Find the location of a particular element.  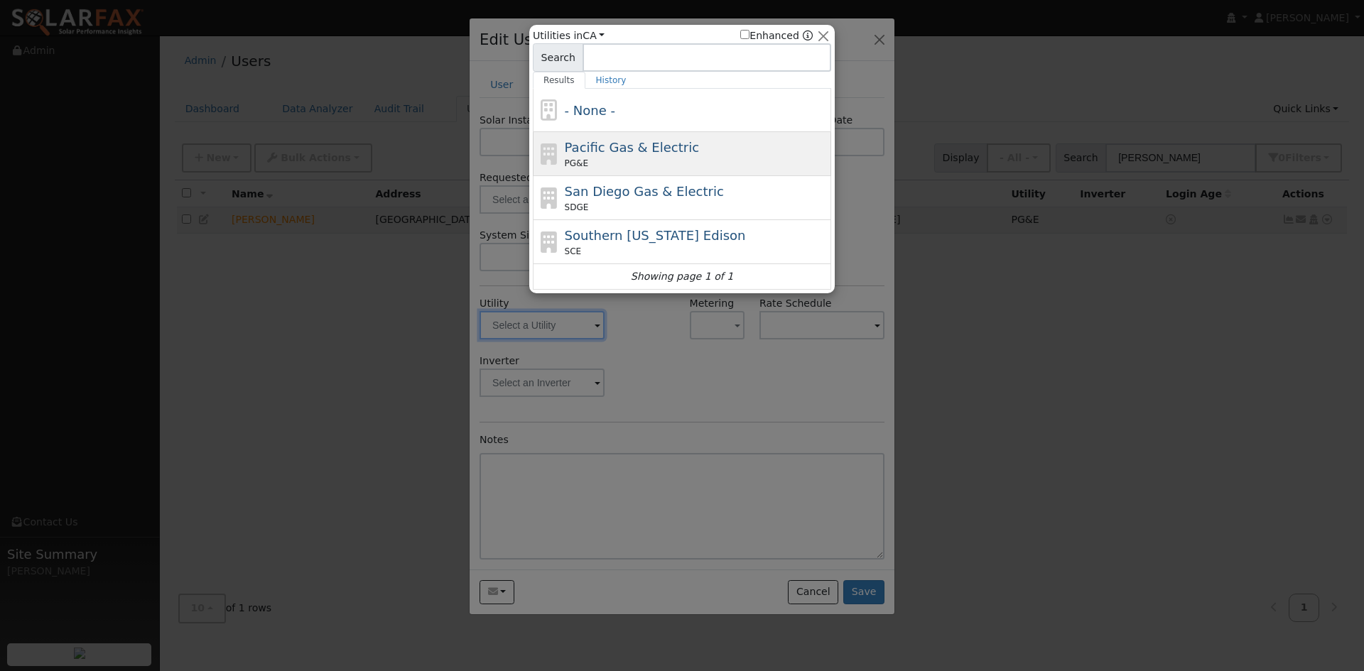

span: SDGE is located at coordinates (577, 207).